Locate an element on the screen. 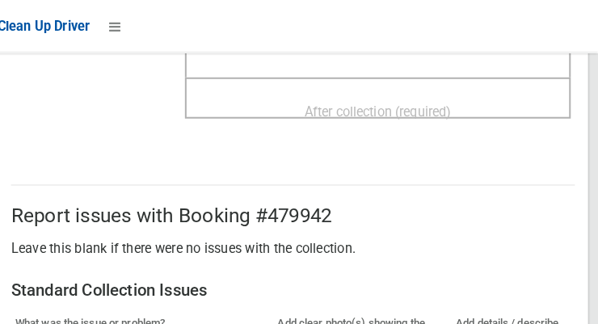 The height and width of the screenshot is (324, 598). span: After collection (required) is located at coordinates (382, 109).